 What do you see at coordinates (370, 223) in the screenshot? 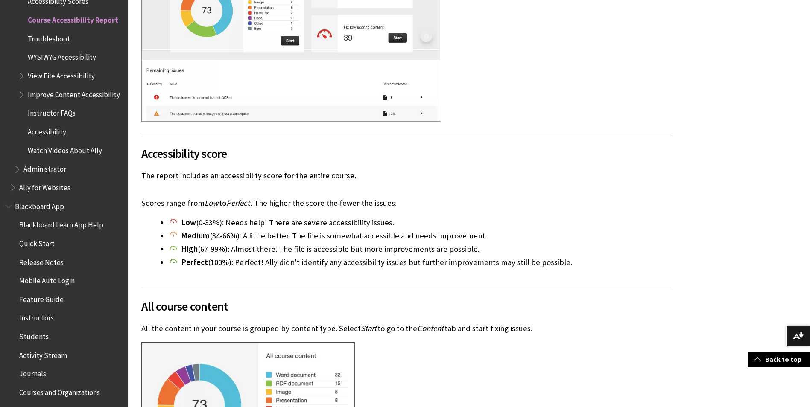
I see `li: (0-33%): Needs help! There are severe accessibility issues.` at bounding box center [370, 223].